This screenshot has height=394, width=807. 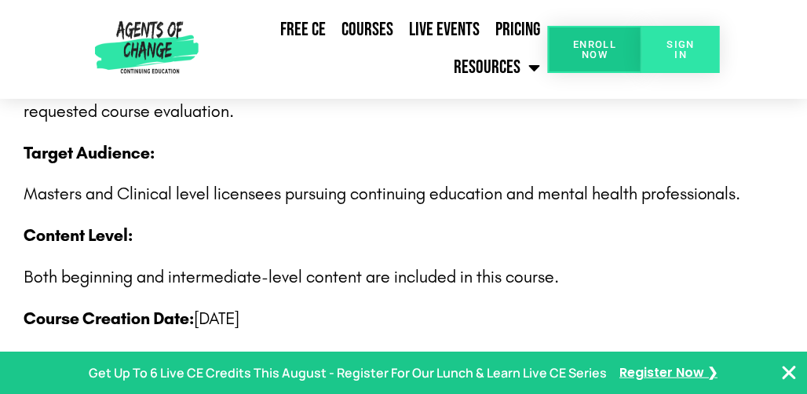 What do you see at coordinates (403, 277) in the screenshot?
I see `p: Both beginning and intermediate-level content are included in this course.` at bounding box center [403, 277].